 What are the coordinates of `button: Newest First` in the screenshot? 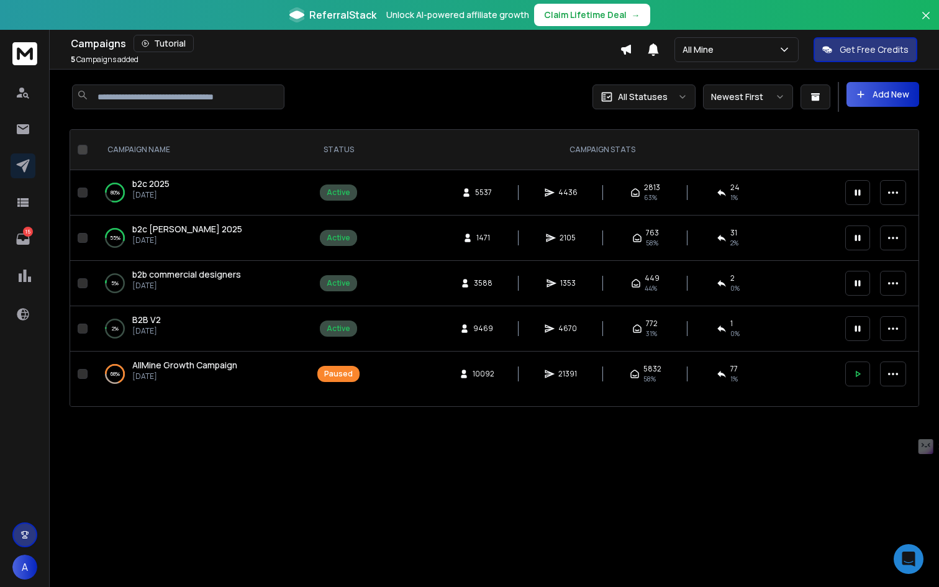 It's located at (748, 97).